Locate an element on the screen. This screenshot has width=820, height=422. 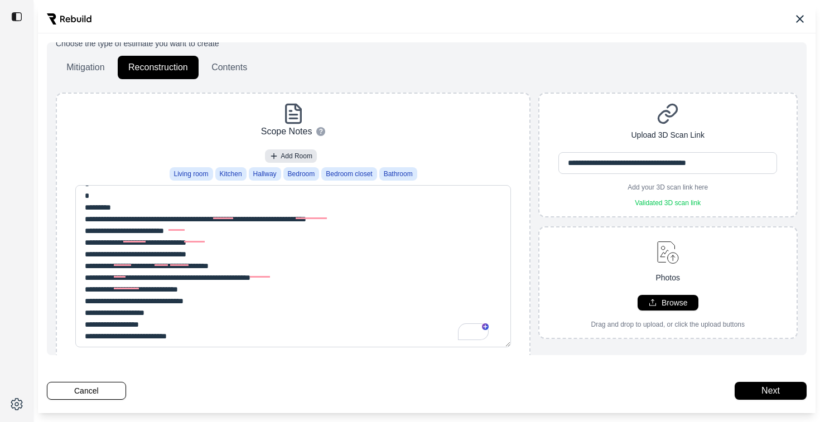
p: Add your 3D scan link here is located at coordinates (668, 187).